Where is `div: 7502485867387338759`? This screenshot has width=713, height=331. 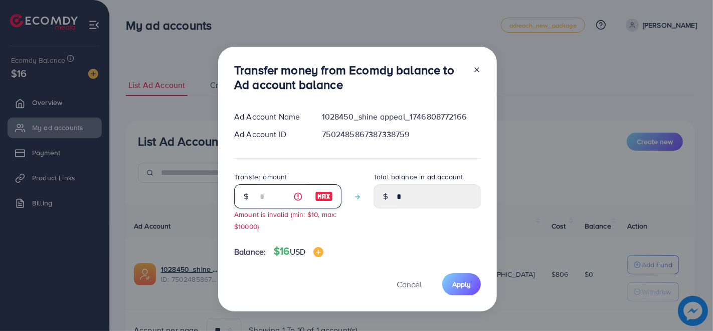 div: 7502485867387338759 is located at coordinates (401, 134).